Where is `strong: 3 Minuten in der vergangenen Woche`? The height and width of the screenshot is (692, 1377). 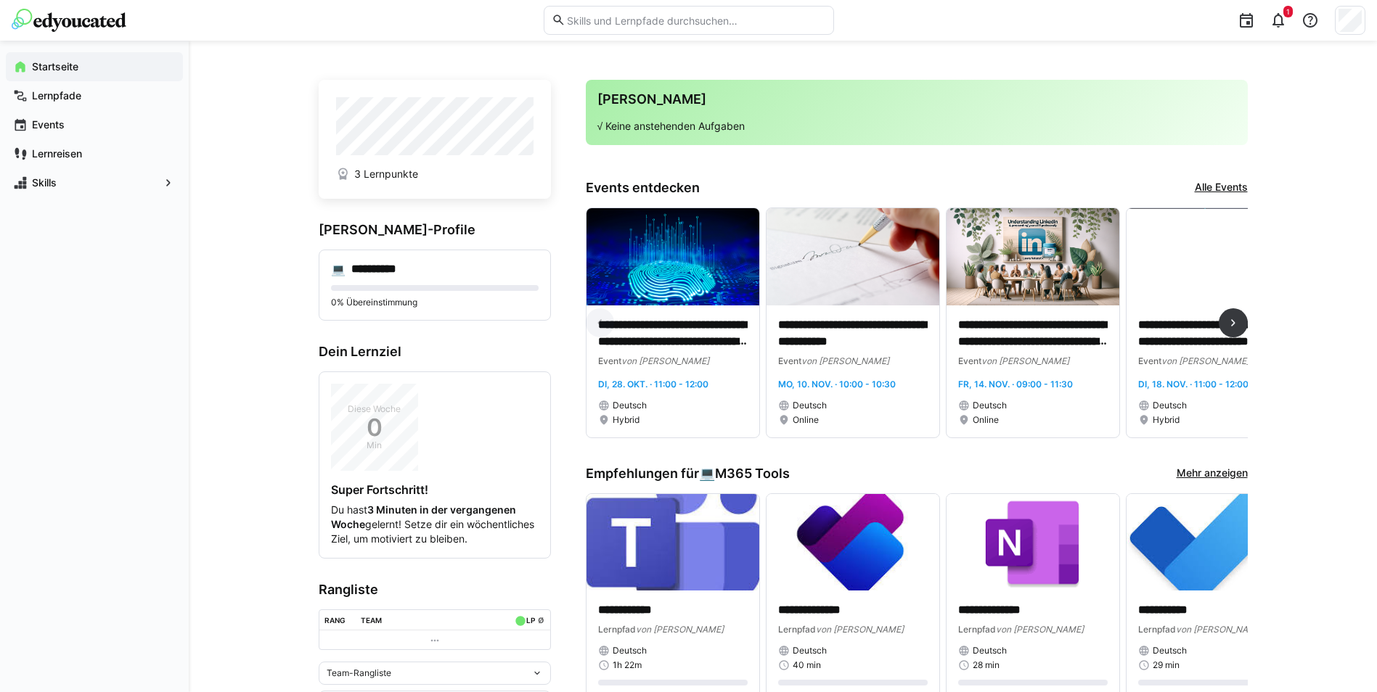 strong: 3 Minuten in der vergangenen Woche is located at coordinates (423, 517).